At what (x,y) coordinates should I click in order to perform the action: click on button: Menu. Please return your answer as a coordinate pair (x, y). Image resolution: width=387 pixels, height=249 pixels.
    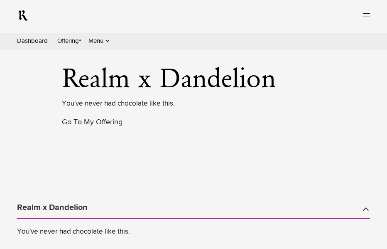
    Looking at the image, I should click on (96, 41).